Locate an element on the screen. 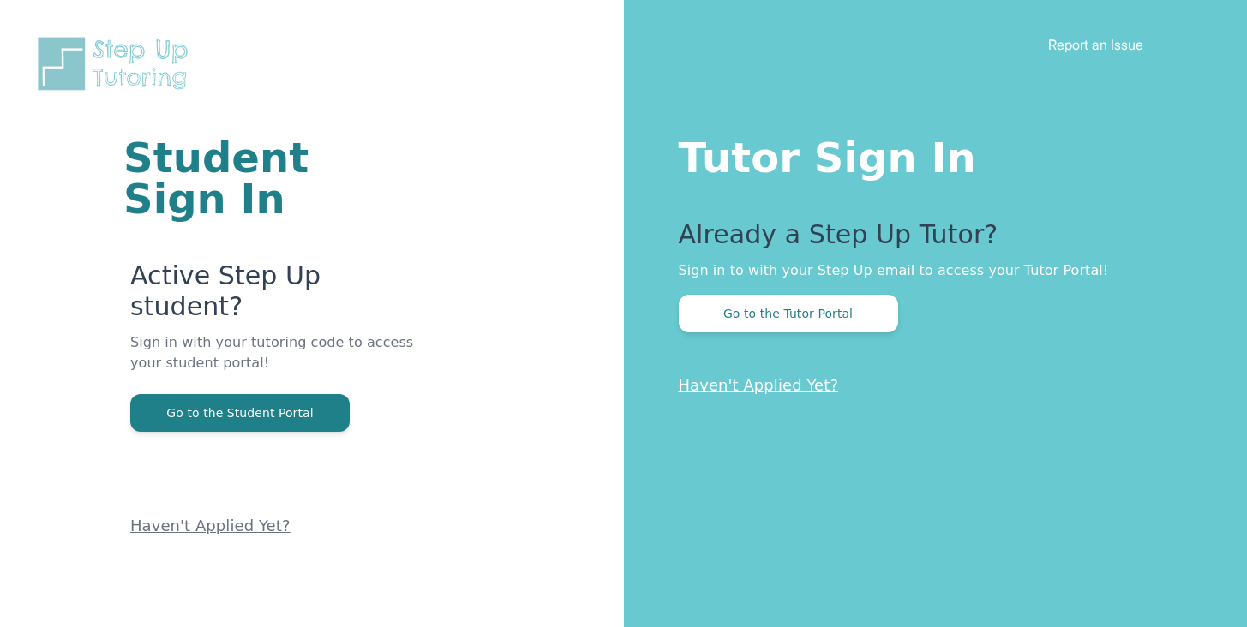 The height and width of the screenshot is (627, 1247). p: Sign in to with your Step Up email to access your Tutor Portal! is located at coordinates (929, 271).